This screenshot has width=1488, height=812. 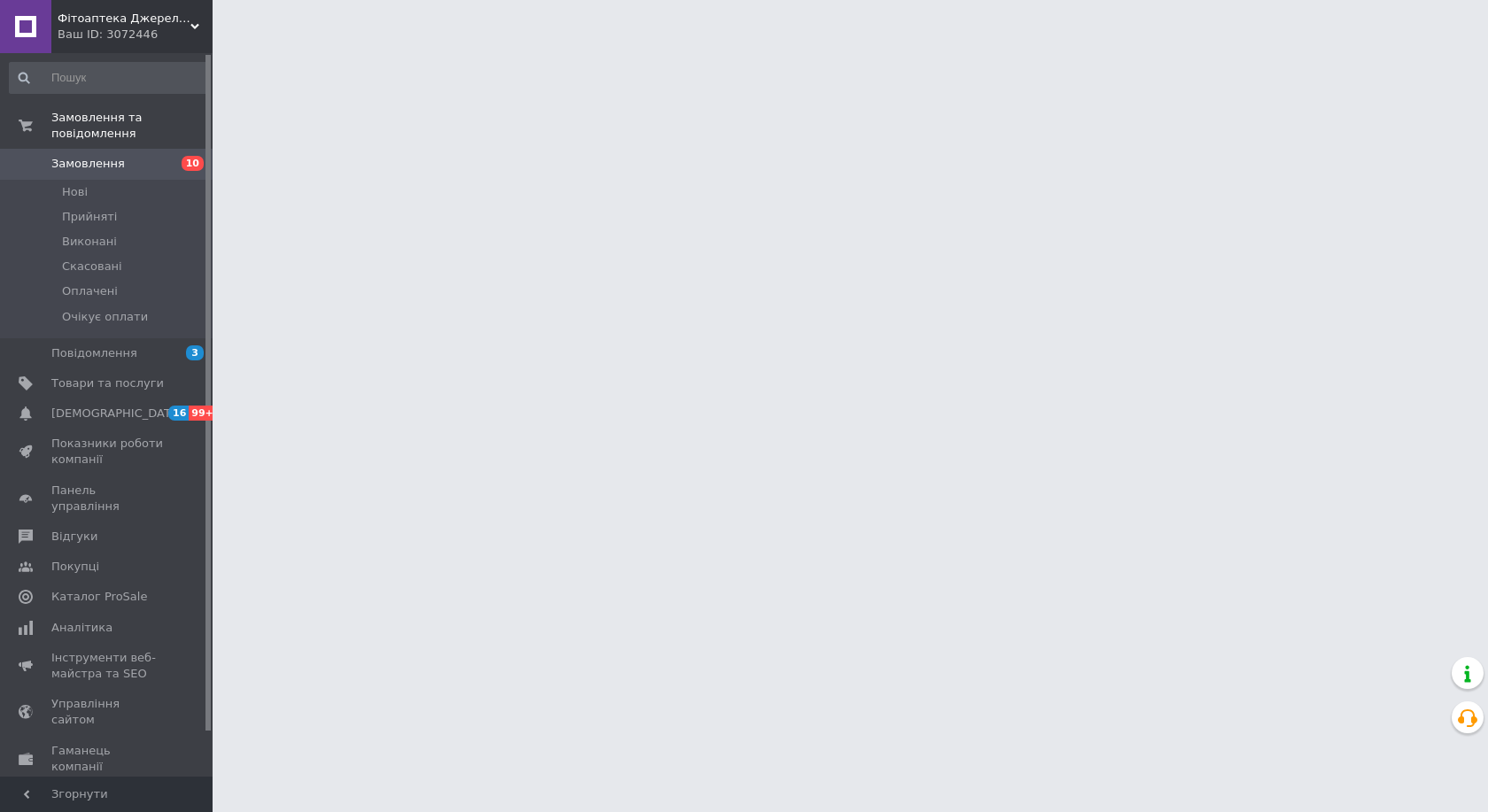 I want to click on span: Оплачені, so click(x=90, y=292).